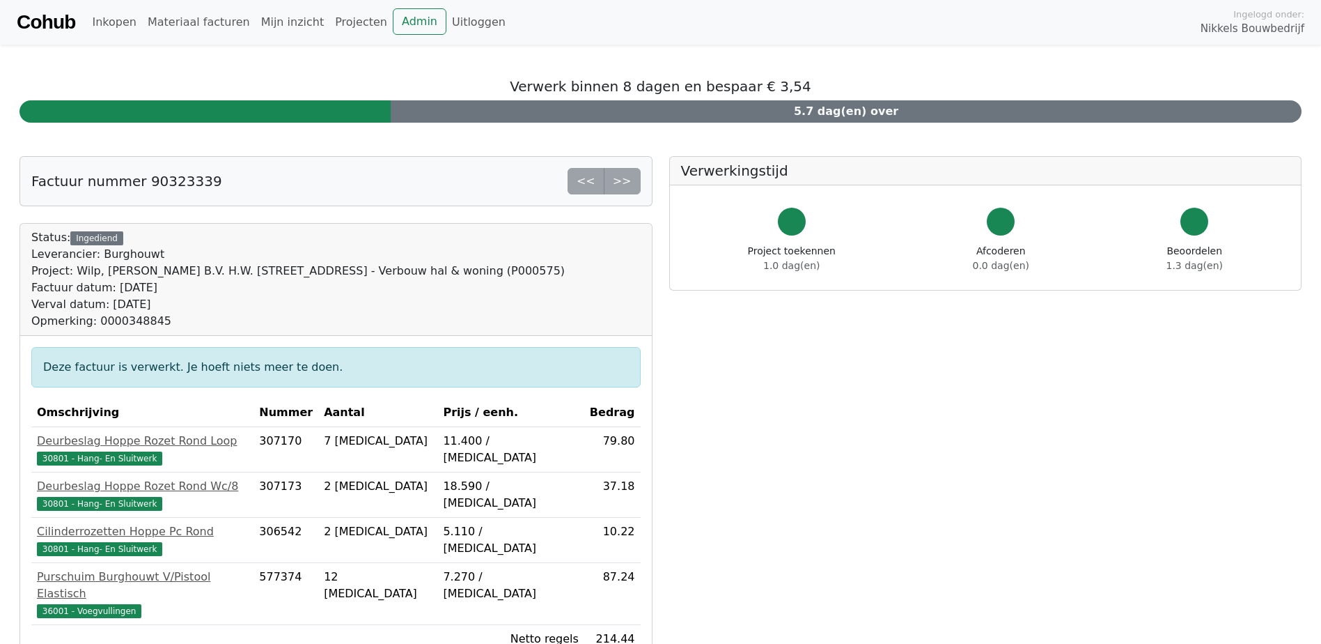 This screenshot has width=1321, height=644. I want to click on td: 306542, so click(286, 540).